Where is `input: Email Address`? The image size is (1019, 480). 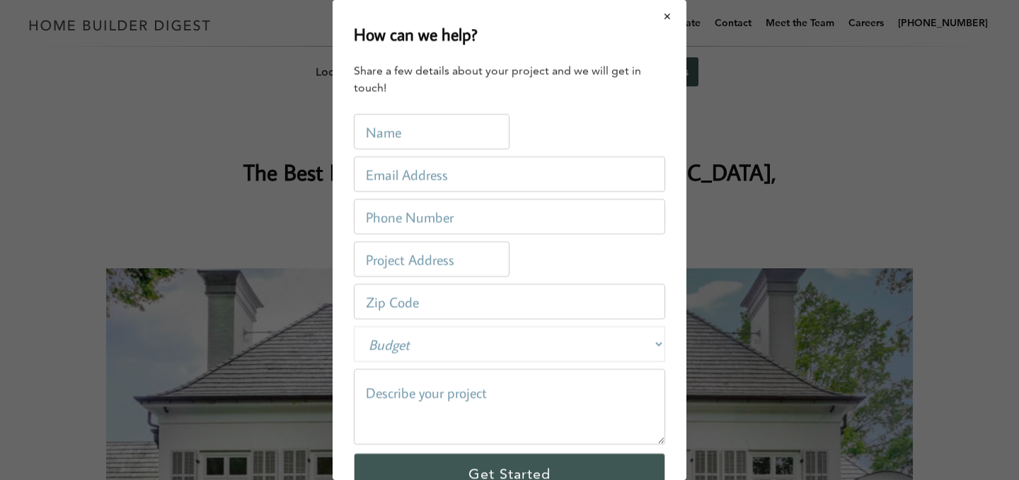 input: Email Address is located at coordinates (509, 174).